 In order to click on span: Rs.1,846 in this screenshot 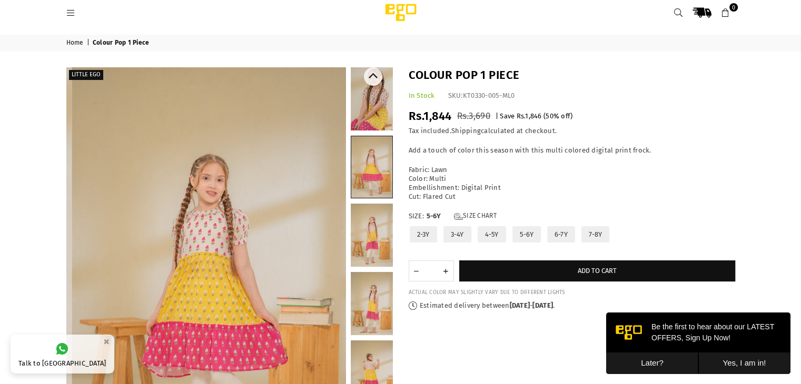, I will do `click(529, 116)`.